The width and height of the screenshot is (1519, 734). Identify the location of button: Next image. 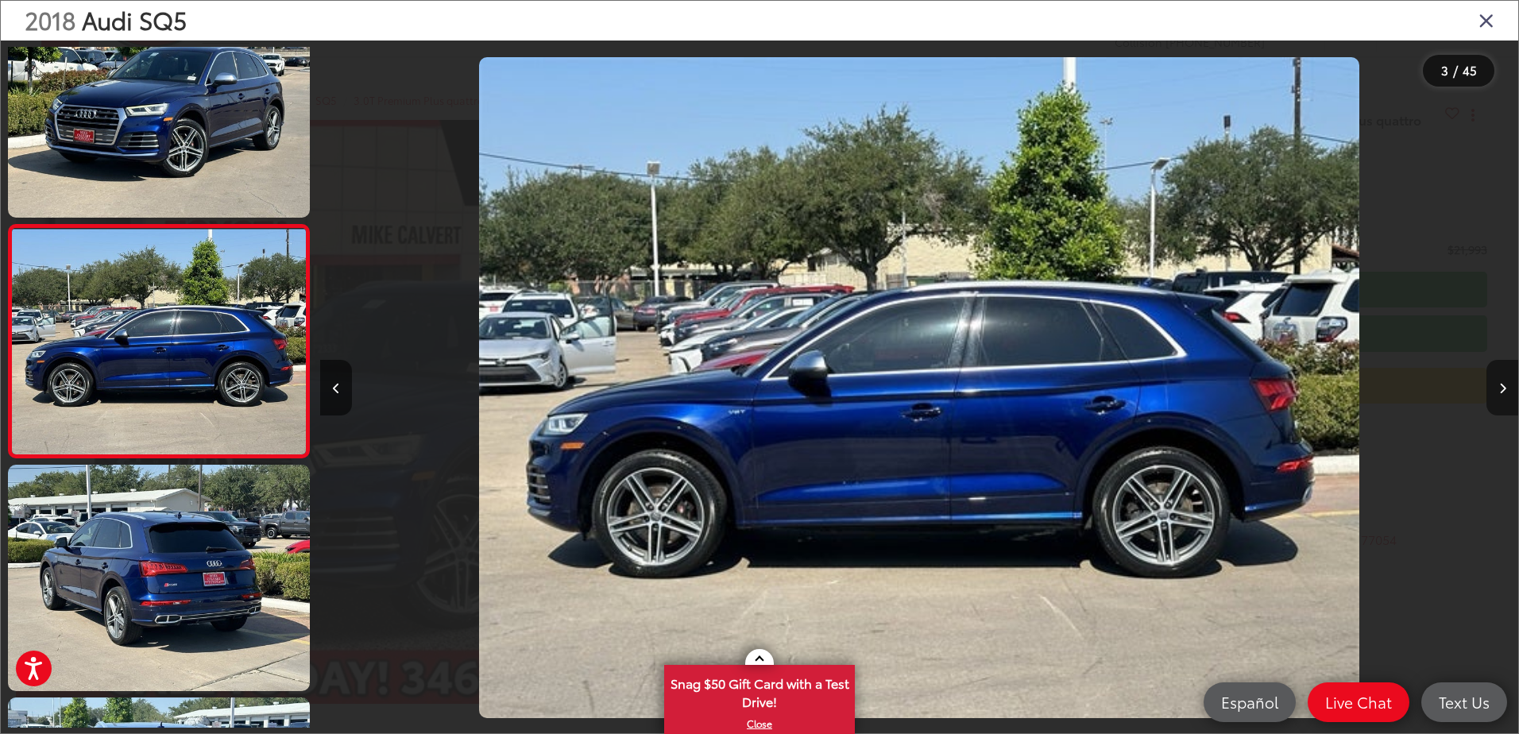
(1502, 388).